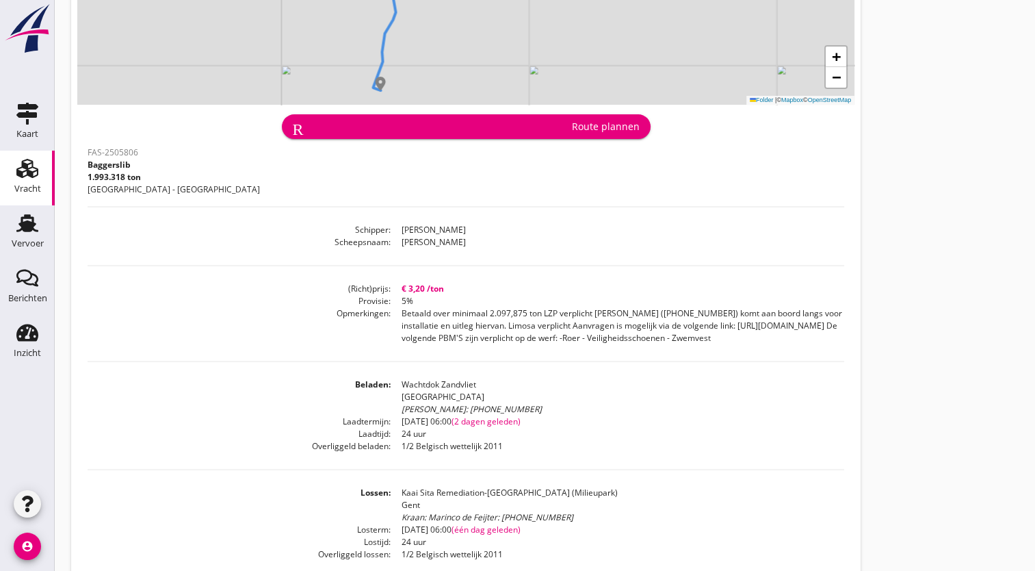 This screenshot has height=571, width=1035. I want to click on a: Uitzoomen, so click(836, 77).